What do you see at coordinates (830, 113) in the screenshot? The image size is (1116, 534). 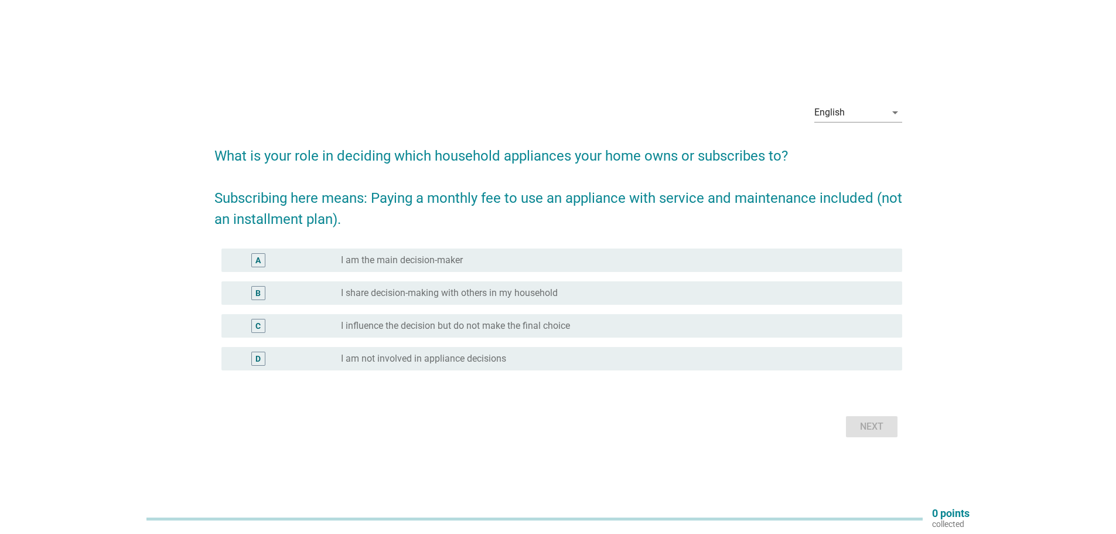 I see `div: English` at bounding box center [830, 113].